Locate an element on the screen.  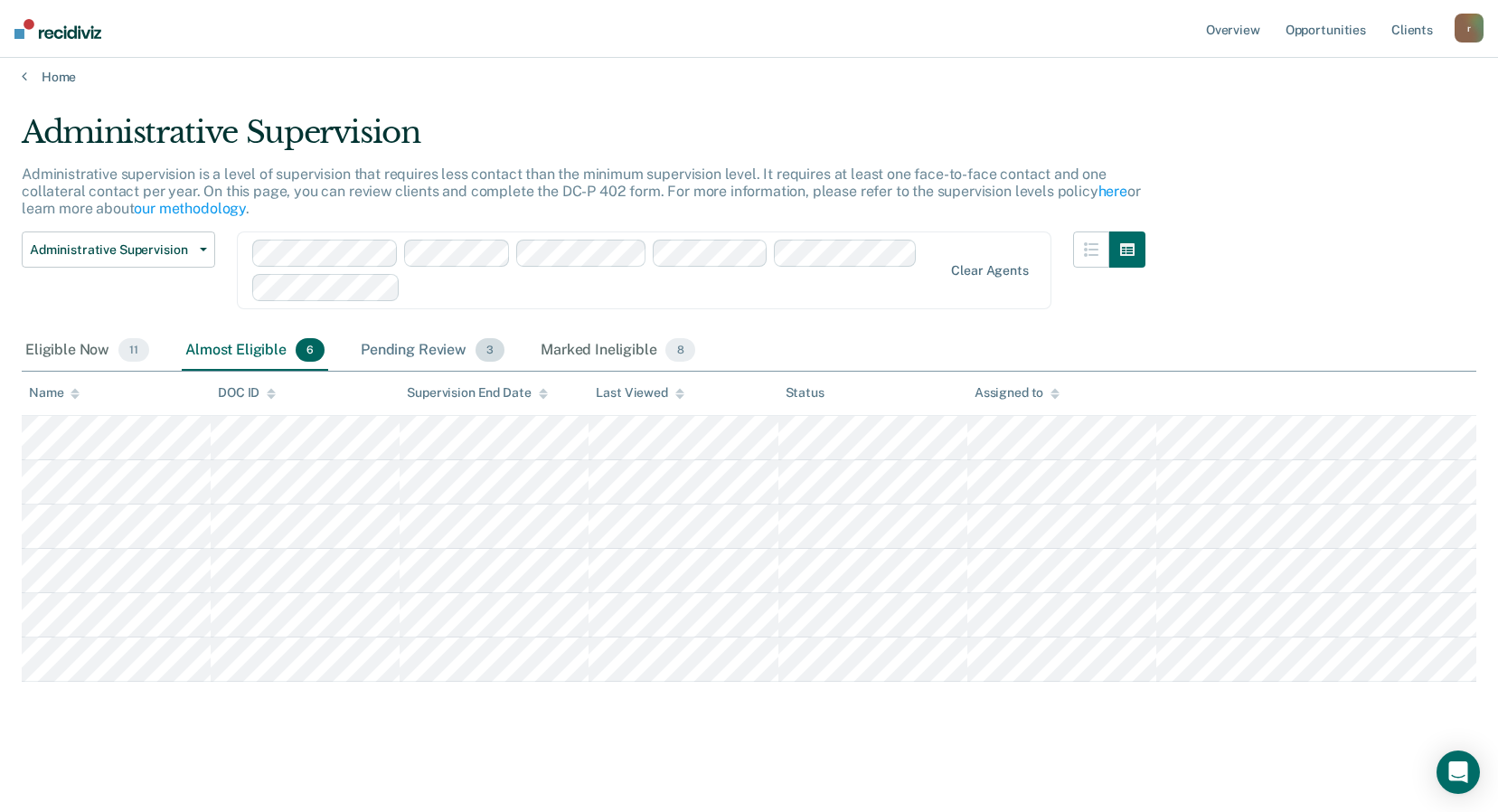
button: r is located at coordinates (1468, 28).